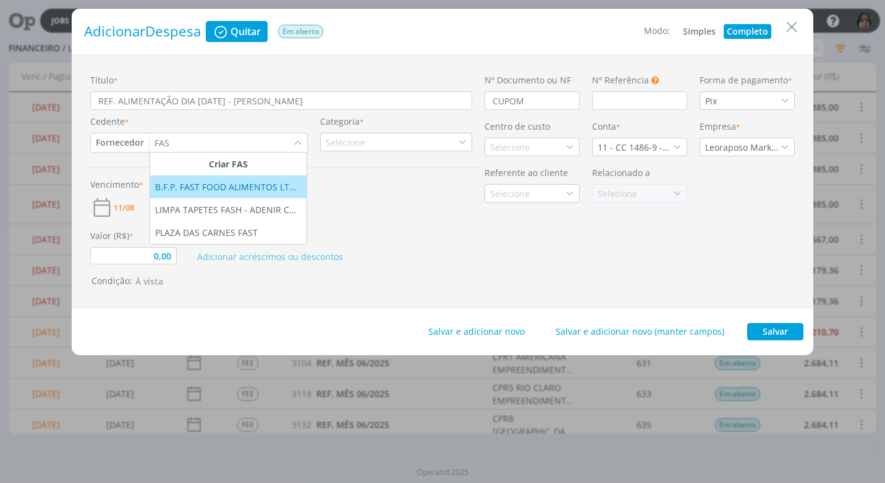 The height and width of the screenshot is (483, 885). Describe the element at coordinates (720, 126) in the screenshot. I see `label: Empresa` at that location.